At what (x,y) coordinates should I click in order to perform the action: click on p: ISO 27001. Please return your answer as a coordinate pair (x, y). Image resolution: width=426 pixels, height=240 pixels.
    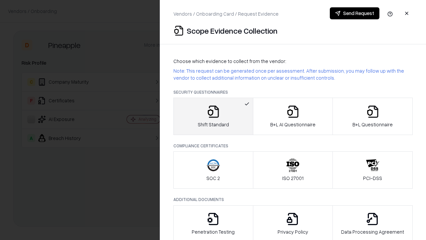
    Looking at the image, I should click on (293, 178).